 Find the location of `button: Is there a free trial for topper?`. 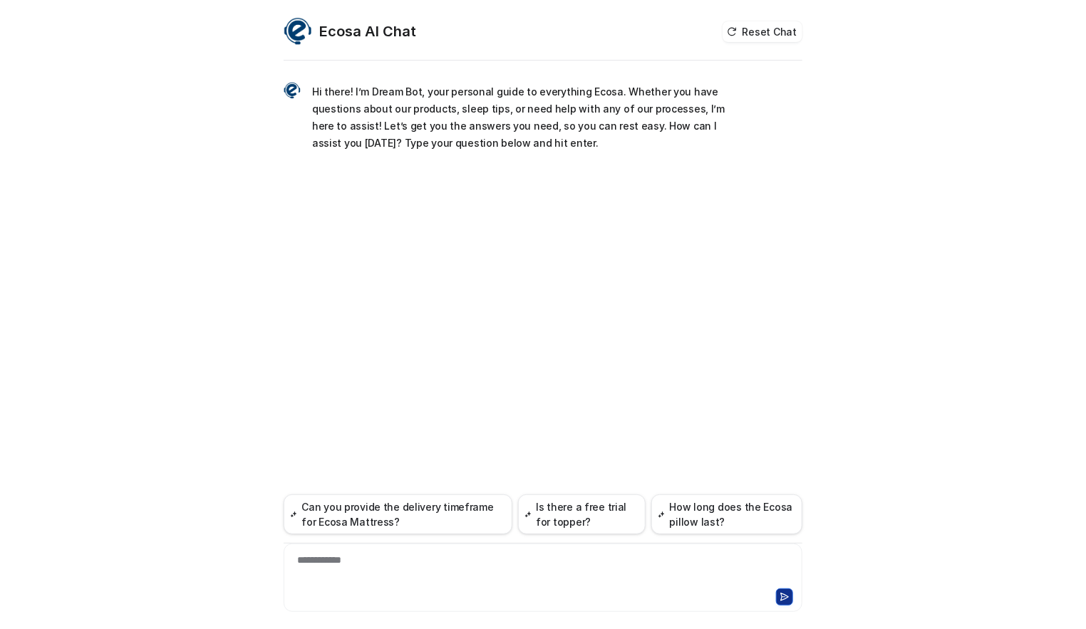

button: Is there a free trial for topper? is located at coordinates (581, 514).